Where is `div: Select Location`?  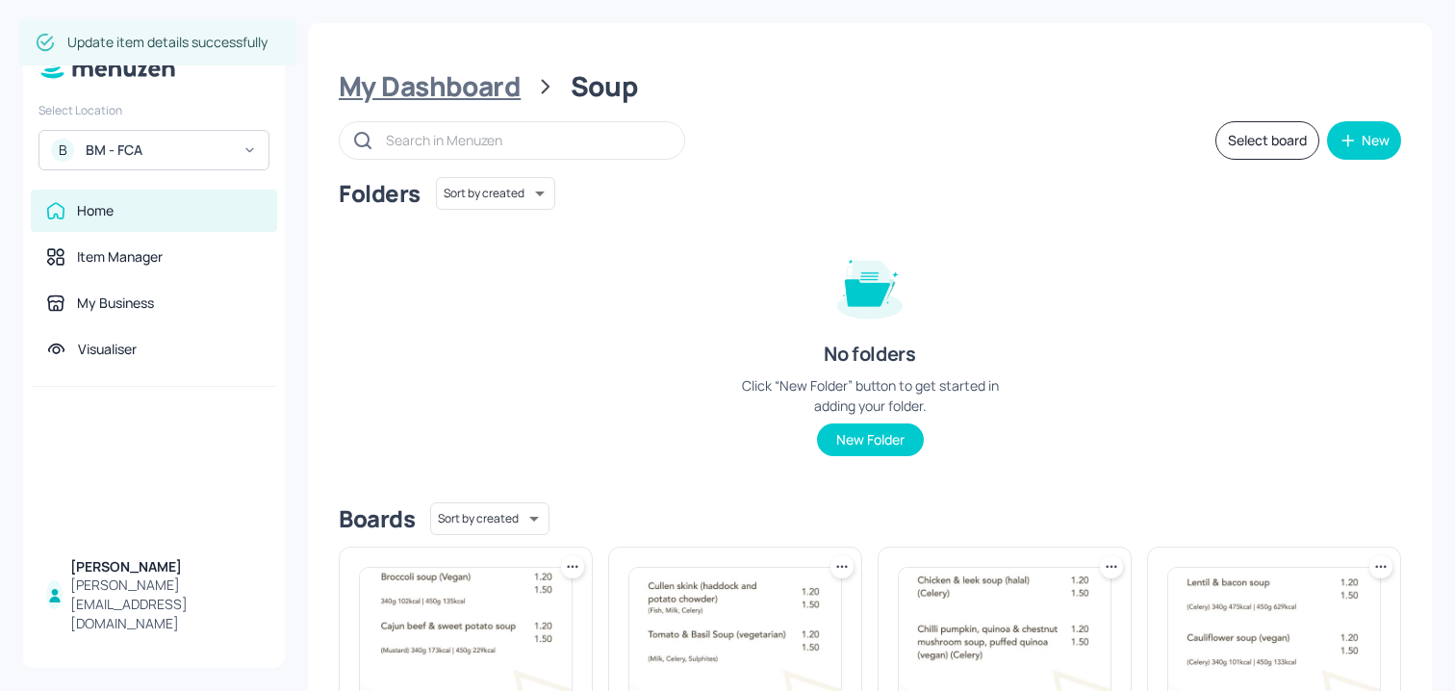 div: Select Location is located at coordinates (154, 110).